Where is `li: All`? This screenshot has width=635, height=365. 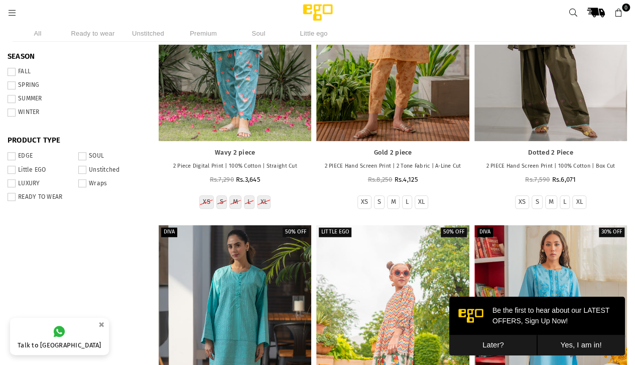
li: All is located at coordinates (38, 33).